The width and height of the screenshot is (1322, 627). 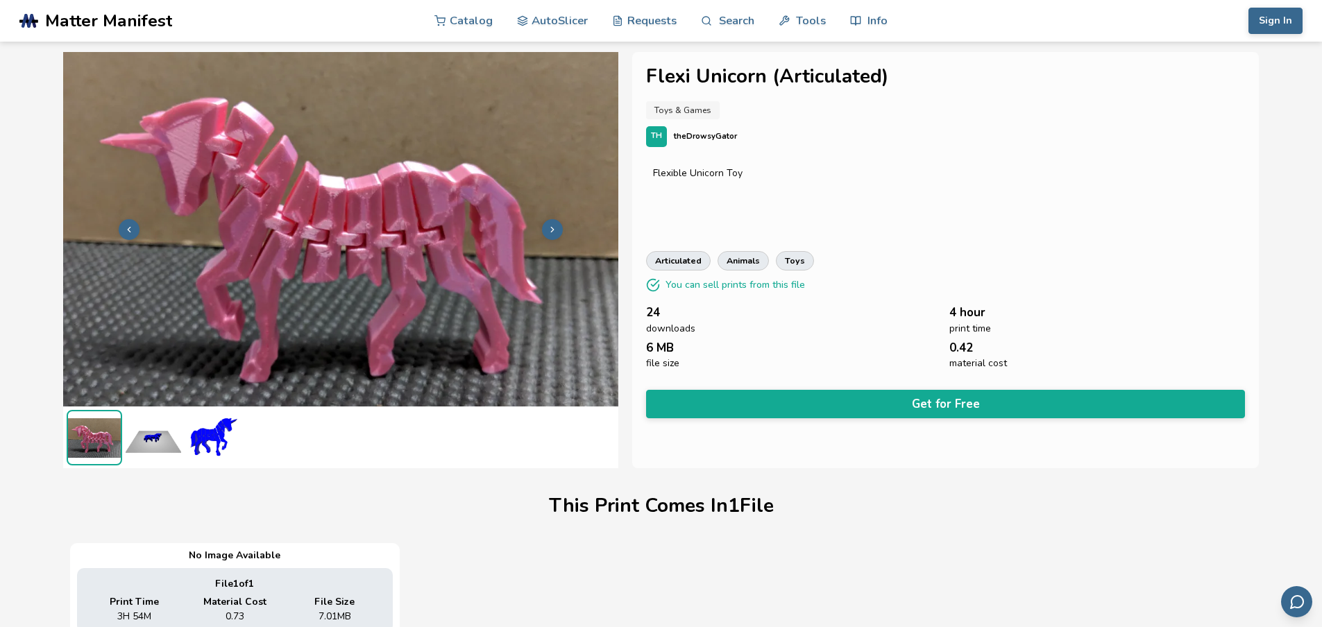 What do you see at coordinates (235, 617) in the screenshot?
I see `span: 0.73` at bounding box center [235, 617].